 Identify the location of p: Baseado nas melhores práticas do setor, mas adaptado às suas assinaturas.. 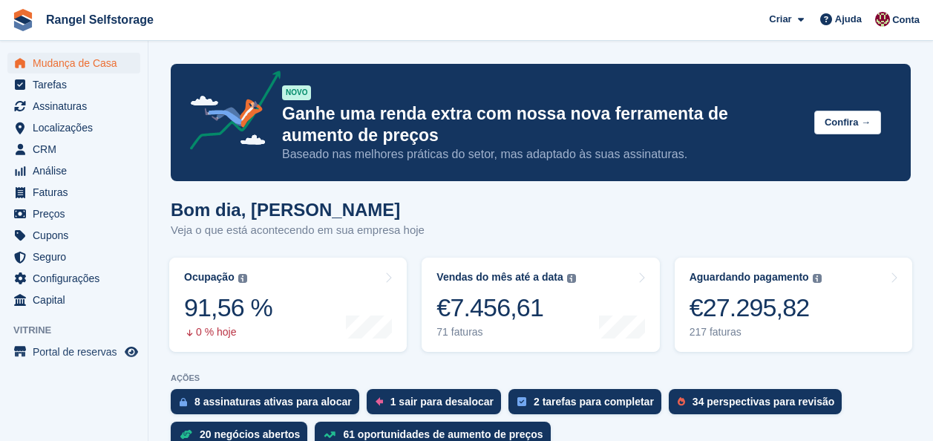
(542, 154).